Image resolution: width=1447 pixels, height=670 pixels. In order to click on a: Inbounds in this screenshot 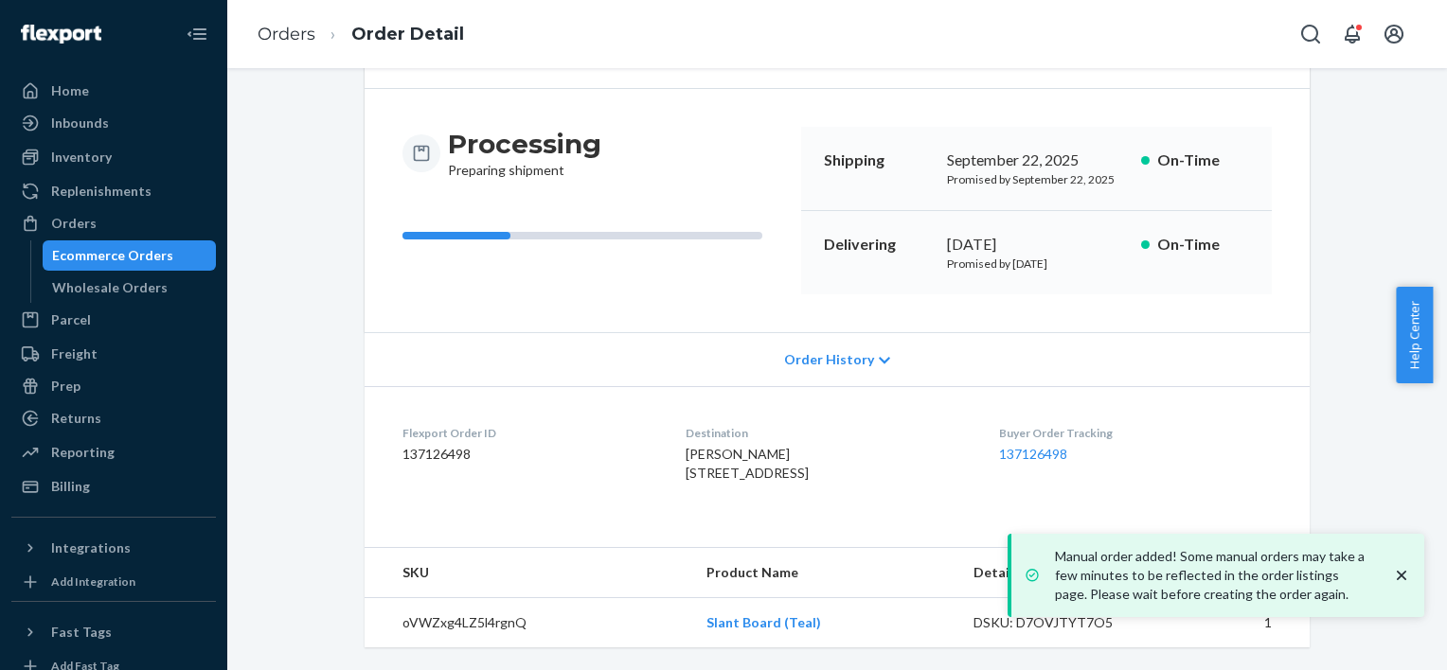, I will do `click(114, 123)`.